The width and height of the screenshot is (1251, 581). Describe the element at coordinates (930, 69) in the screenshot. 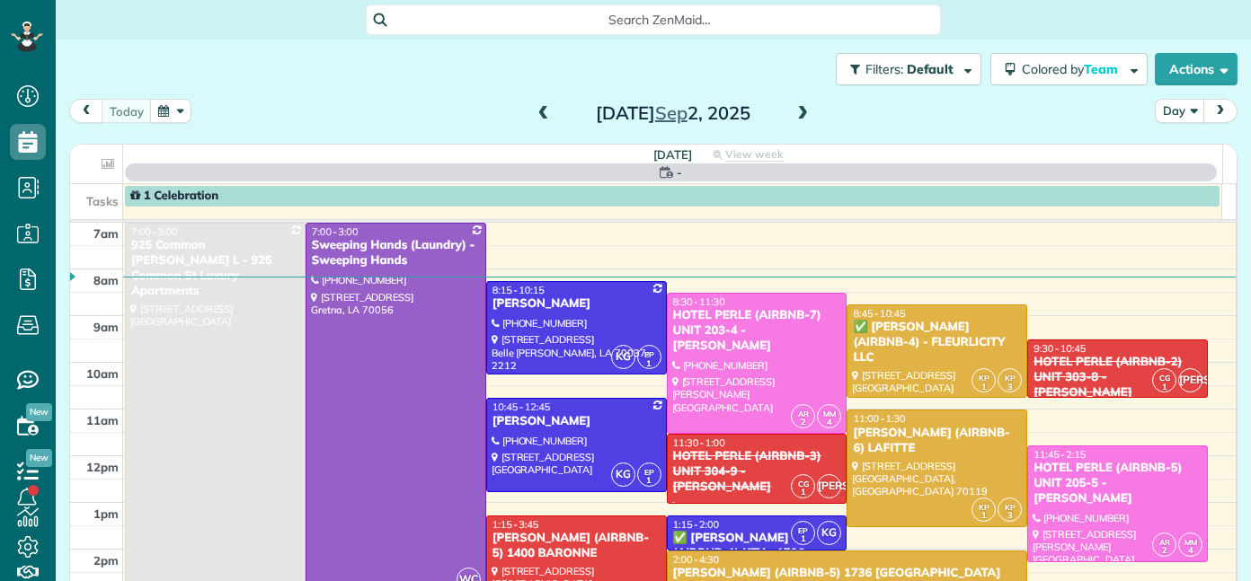

I see `span: Default` at that location.